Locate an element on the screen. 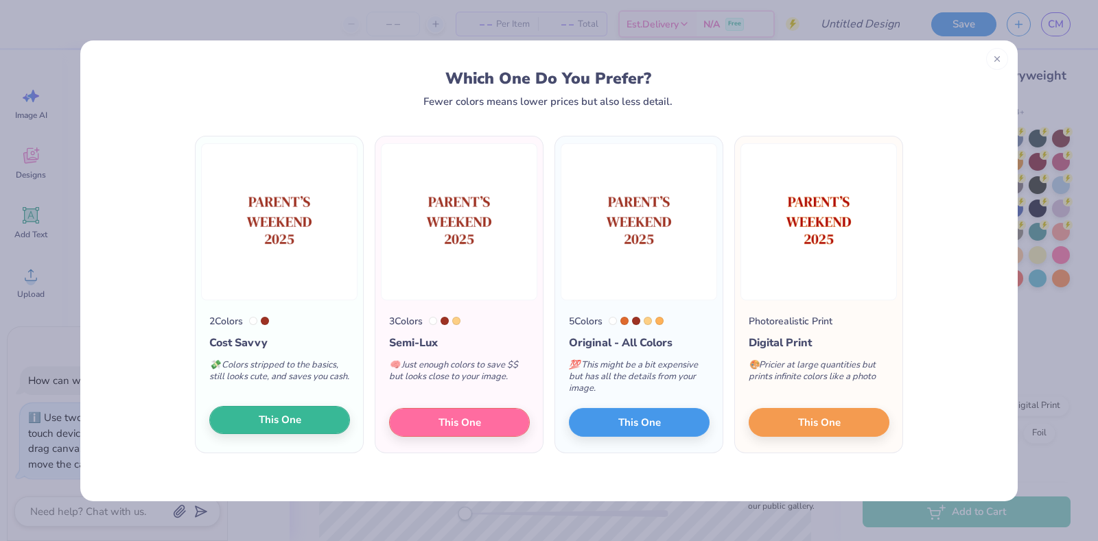 The image size is (1098, 541). div: Cost Savvy is located at coordinates (279, 343).